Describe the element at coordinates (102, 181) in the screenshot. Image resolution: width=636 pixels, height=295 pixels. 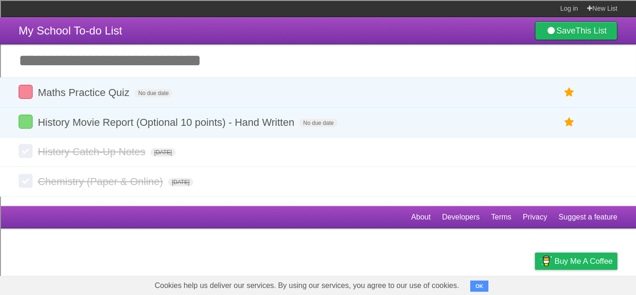
I see `span: Chemistry (Paper & Online)` at that location.